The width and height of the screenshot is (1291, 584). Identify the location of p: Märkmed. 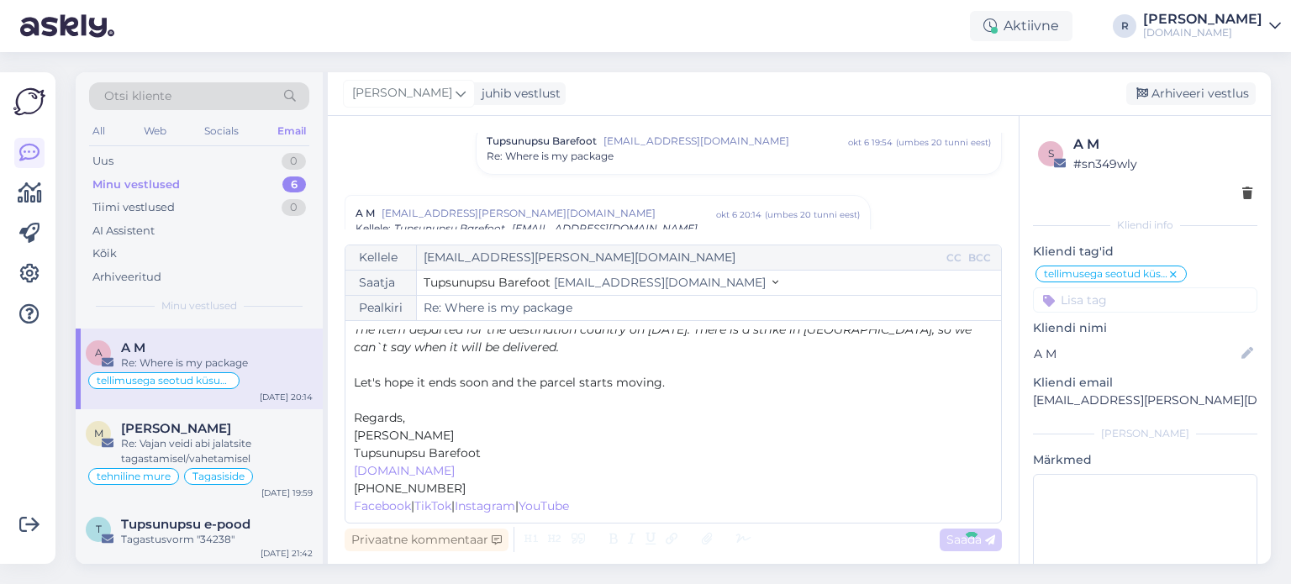
(1145, 460).